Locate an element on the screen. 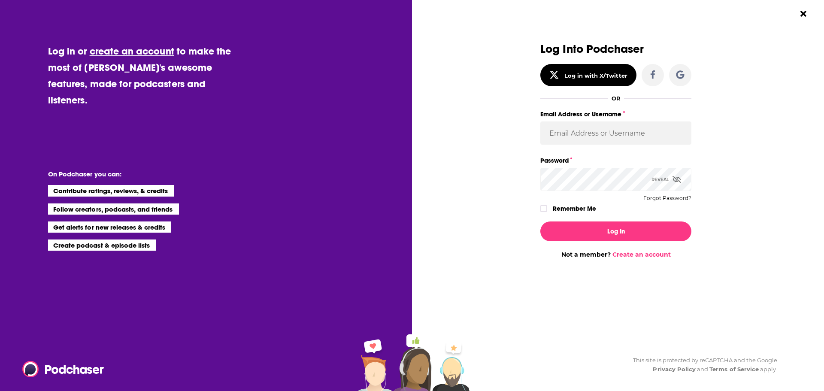  li: Get alerts for new releases & credits is located at coordinates (109, 227).